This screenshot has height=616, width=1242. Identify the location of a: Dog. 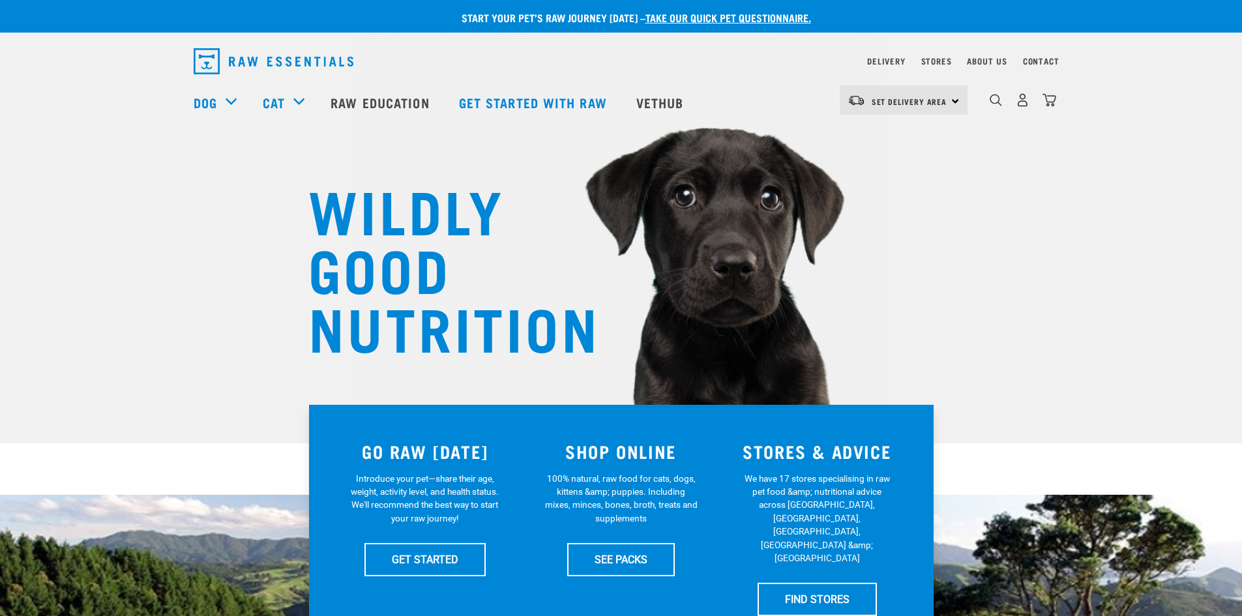
(205, 102).